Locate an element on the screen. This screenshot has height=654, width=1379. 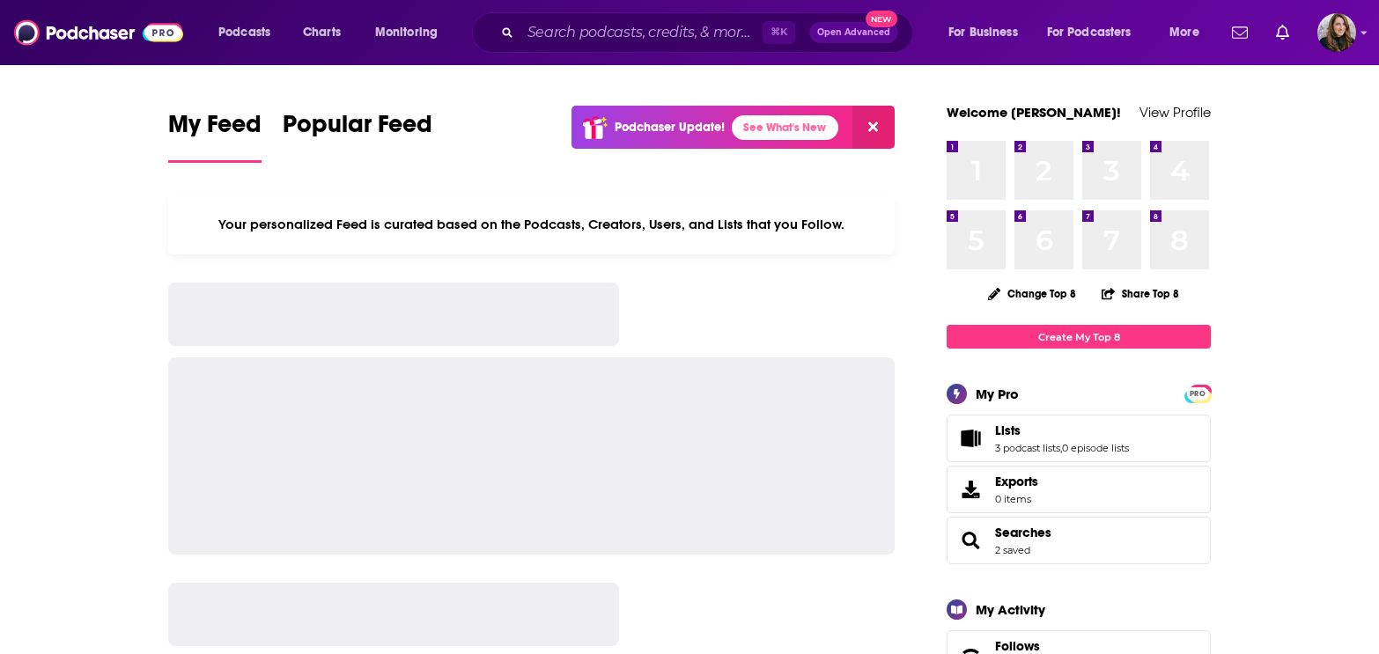
a: See What's New is located at coordinates (785, 128).